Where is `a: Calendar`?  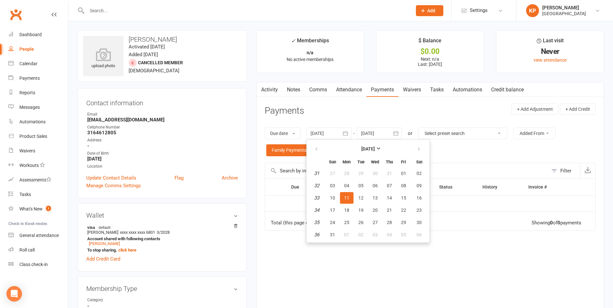 a: Calendar is located at coordinates (38, 64).